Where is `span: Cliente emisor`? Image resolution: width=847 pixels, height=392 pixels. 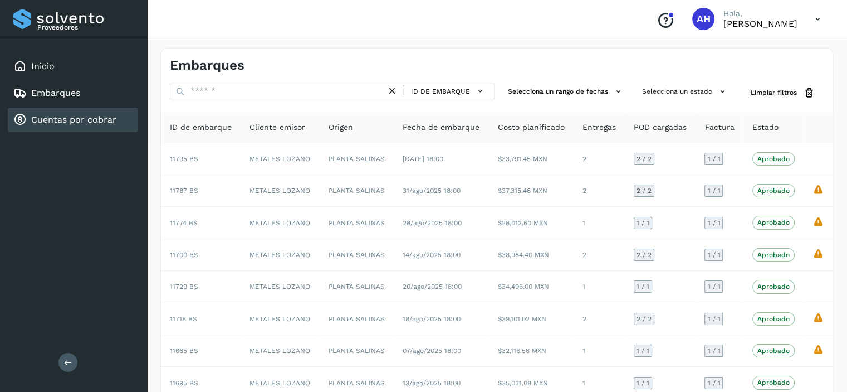 span: Cliente emisor is located at coordinates (277, 127).